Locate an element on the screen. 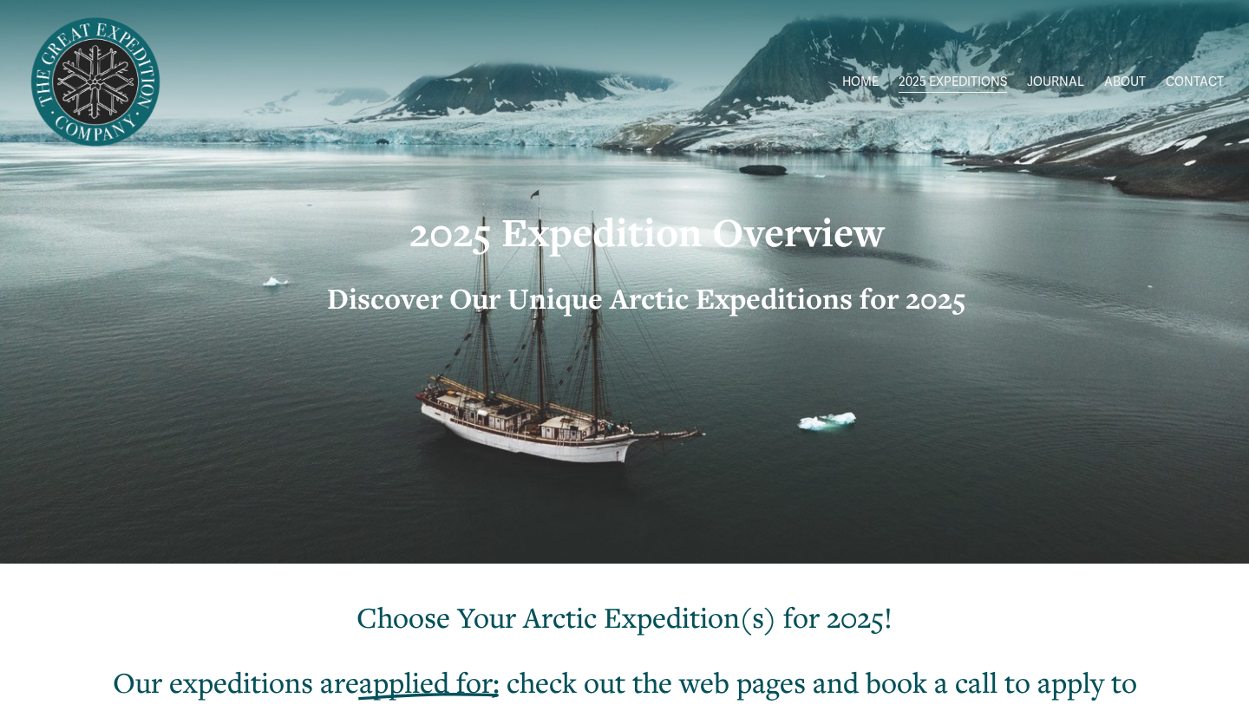  a: HOME is located at coordinates (861, 82).